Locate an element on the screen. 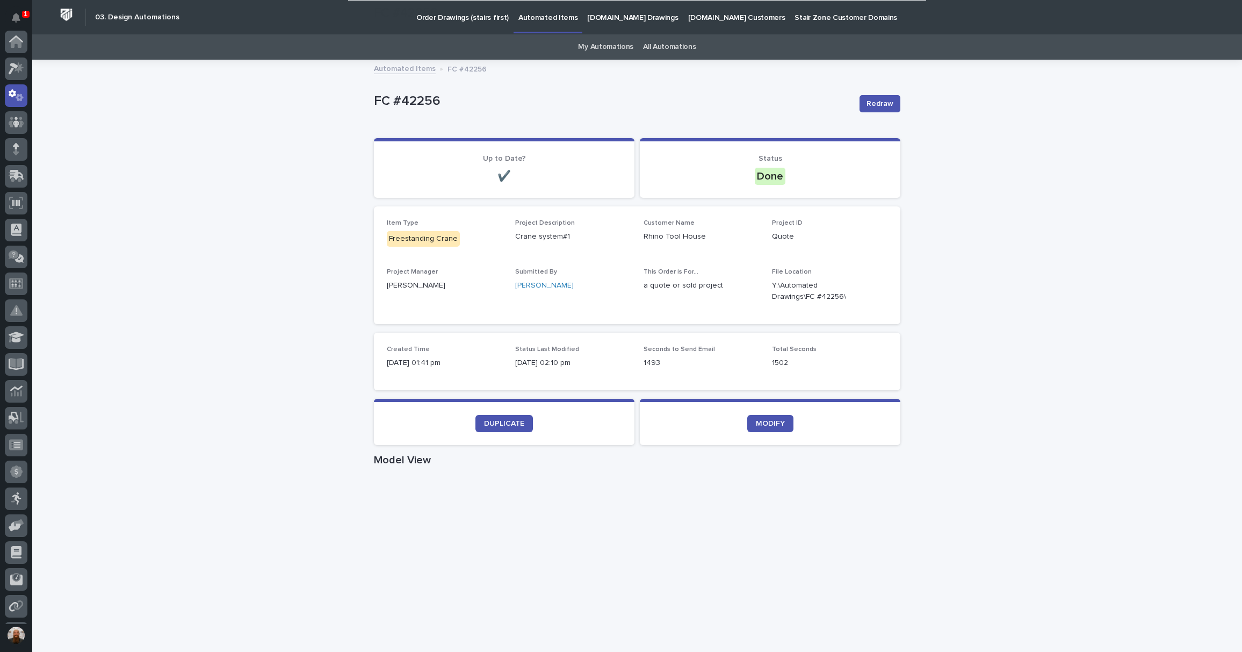 Image resolution: width=1242 pixels, height=652 pixels. img: Workspace Logo is located at coordinates (66, 15).